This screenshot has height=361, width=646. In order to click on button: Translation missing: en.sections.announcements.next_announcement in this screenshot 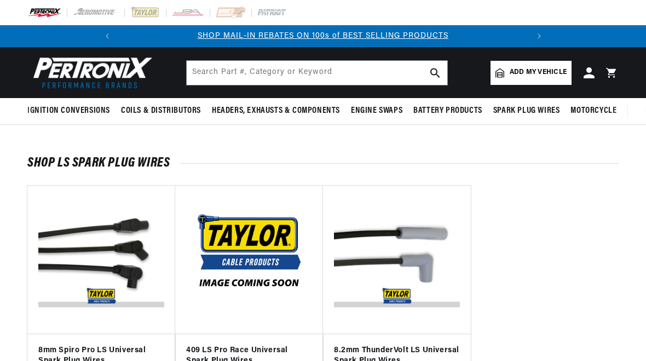, I will do `click(540, 36)`.